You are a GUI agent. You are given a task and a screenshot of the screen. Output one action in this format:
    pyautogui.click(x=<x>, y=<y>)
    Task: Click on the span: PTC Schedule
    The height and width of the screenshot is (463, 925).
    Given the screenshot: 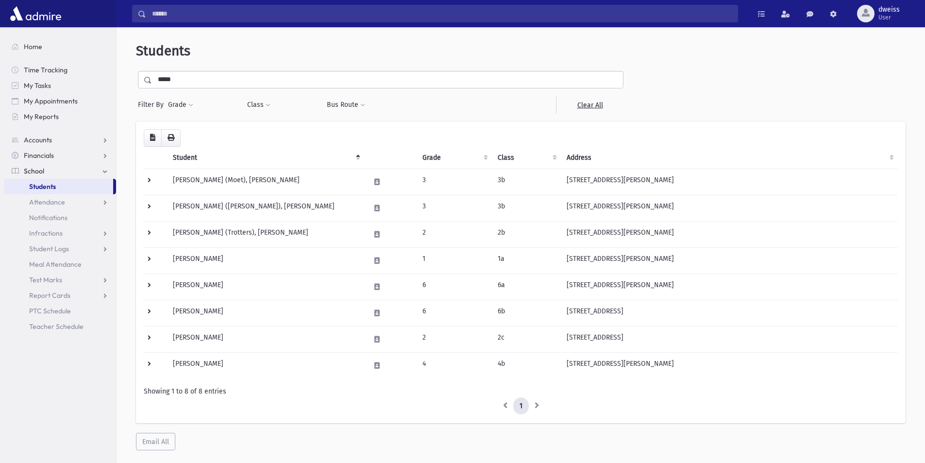 What is the action you would take?
    pyautogui.click(x=50, y=311)
    